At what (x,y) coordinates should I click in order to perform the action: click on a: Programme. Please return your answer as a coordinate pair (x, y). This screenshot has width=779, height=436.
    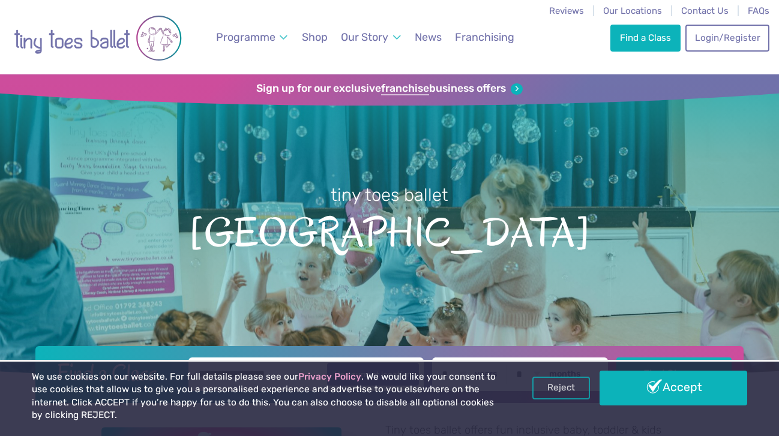
    Looking at the image, I should click on (252, 37).